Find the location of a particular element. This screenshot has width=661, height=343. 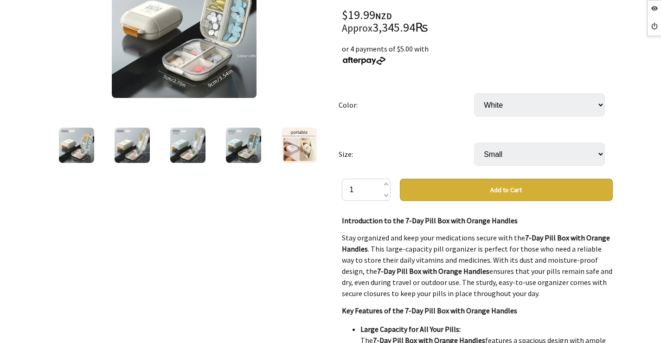

button: Add to Cart is located at coordinates (506, 190).